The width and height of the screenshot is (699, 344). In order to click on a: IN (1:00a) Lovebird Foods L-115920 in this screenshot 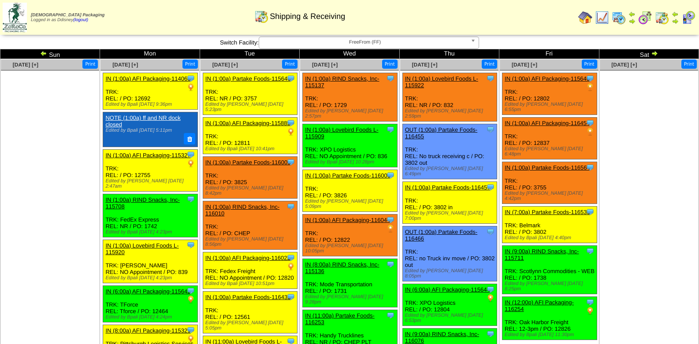, I will do `click(142, 249)`.